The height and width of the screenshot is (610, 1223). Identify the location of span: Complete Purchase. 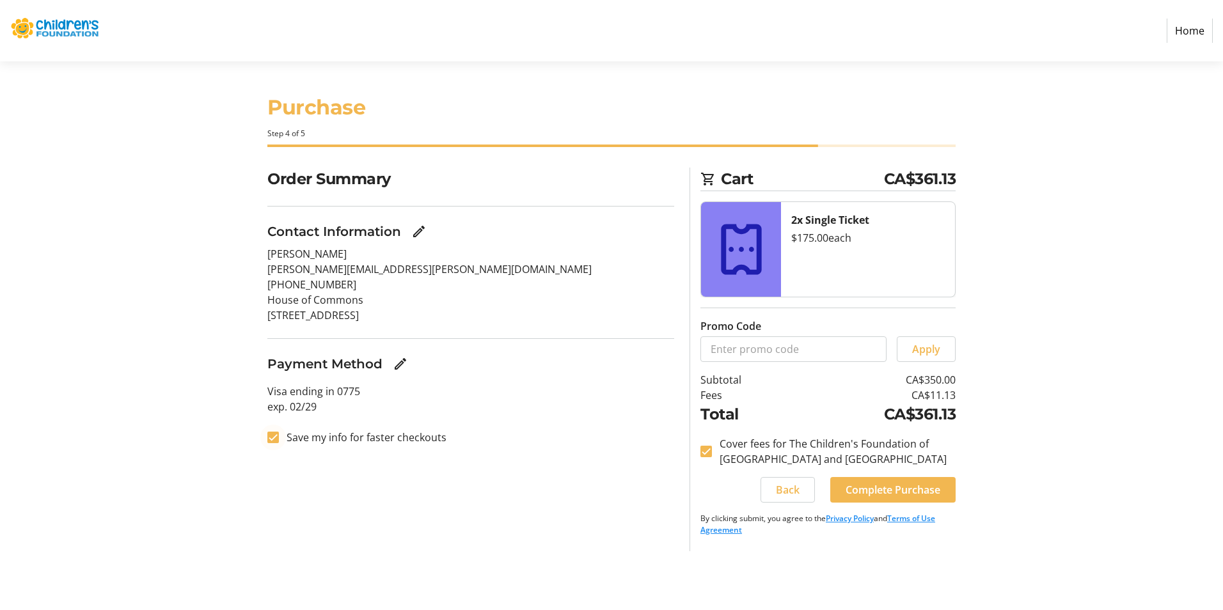
(893, 490).